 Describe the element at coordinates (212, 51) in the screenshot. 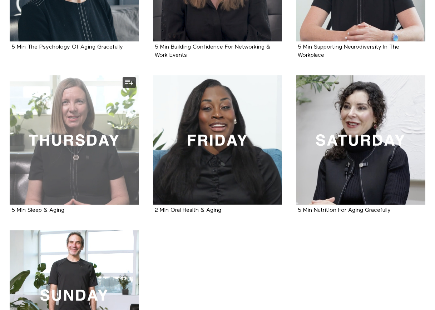

I see `a: 5 Min Building Confidence For Networking & Work Events` at that location.